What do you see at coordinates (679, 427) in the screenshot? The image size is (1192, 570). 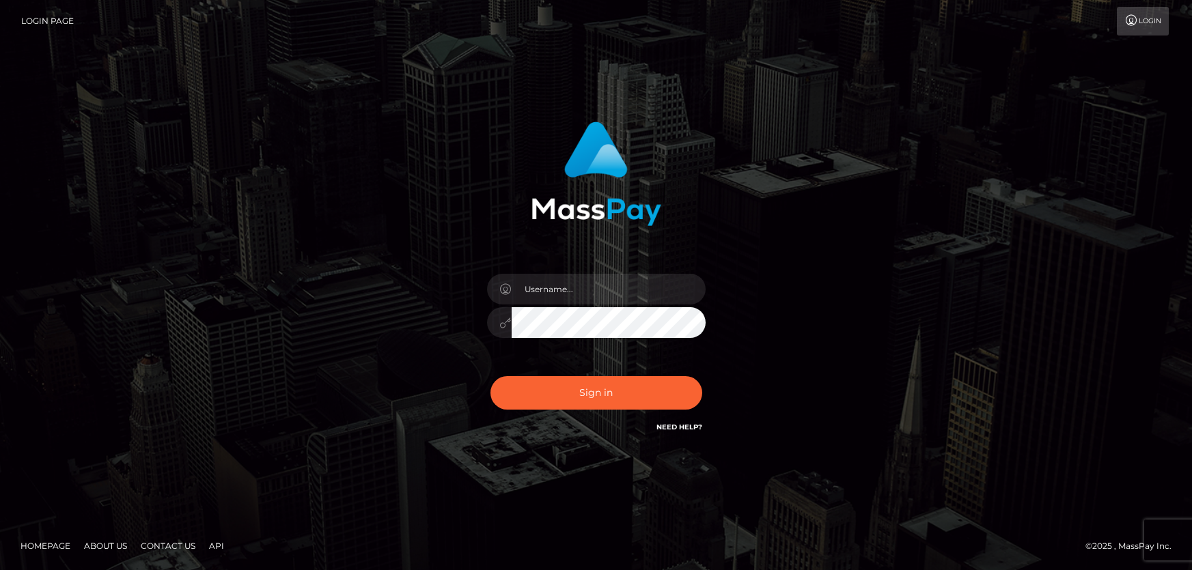 I see `a: Need Help?` at bounding box center [679, 427].